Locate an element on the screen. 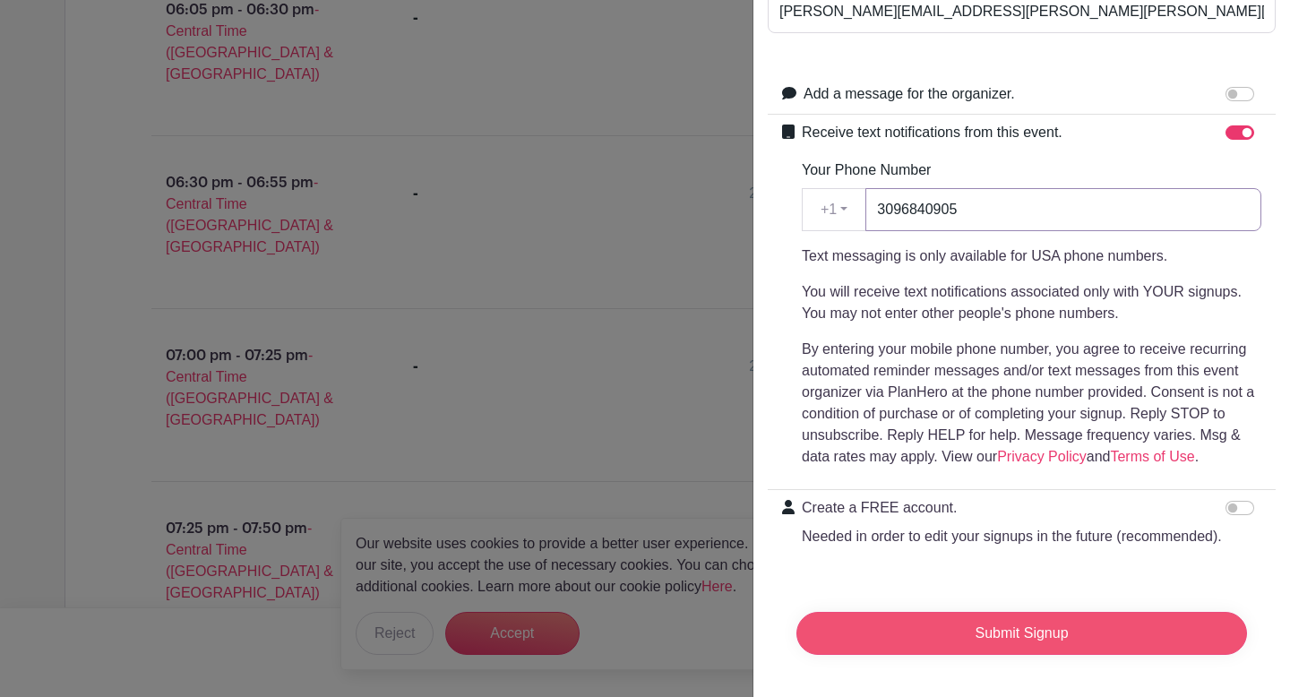 This screenshot has width=1290, height=697. p: Create a FREE account. is located at coordinates (1011, 508).